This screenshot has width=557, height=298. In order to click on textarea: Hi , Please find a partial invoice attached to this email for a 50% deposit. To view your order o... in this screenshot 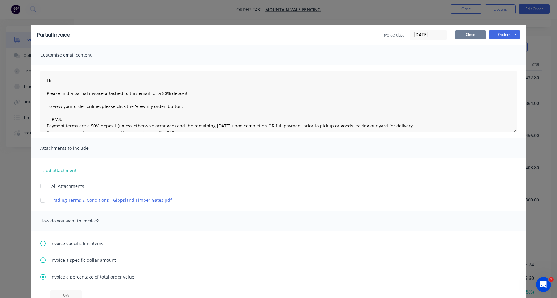, I will do `click(279, 102)`.